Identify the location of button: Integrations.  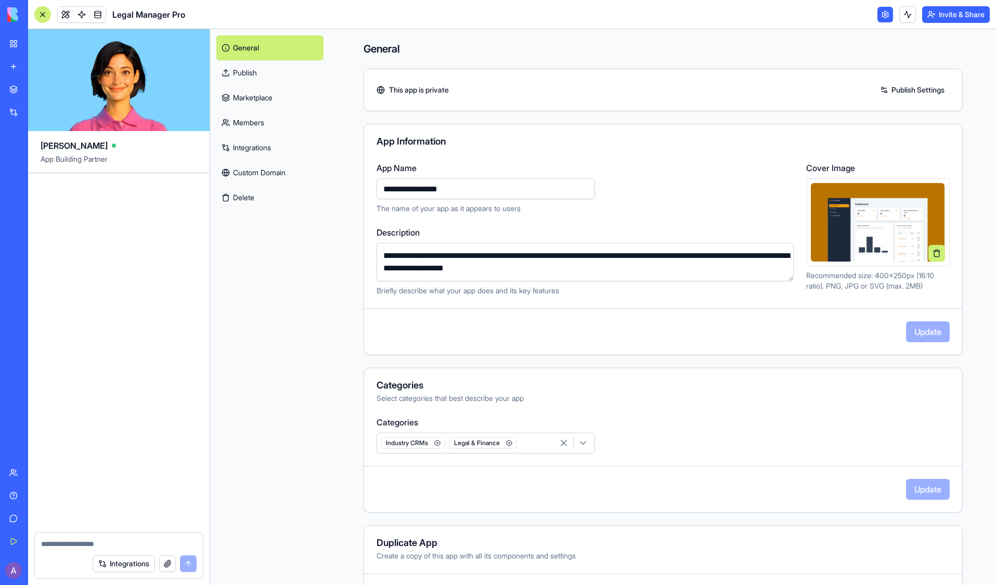
(124, 564).